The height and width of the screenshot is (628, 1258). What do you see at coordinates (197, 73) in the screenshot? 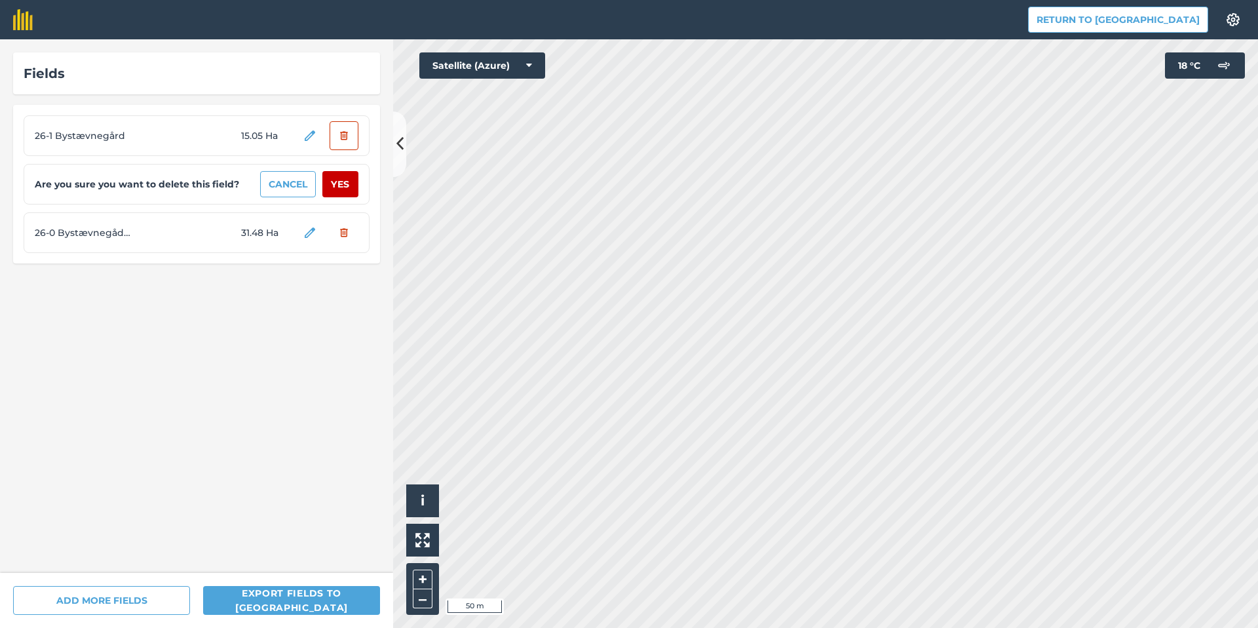
I see `div: Fields` at bounding box center [197, 73].